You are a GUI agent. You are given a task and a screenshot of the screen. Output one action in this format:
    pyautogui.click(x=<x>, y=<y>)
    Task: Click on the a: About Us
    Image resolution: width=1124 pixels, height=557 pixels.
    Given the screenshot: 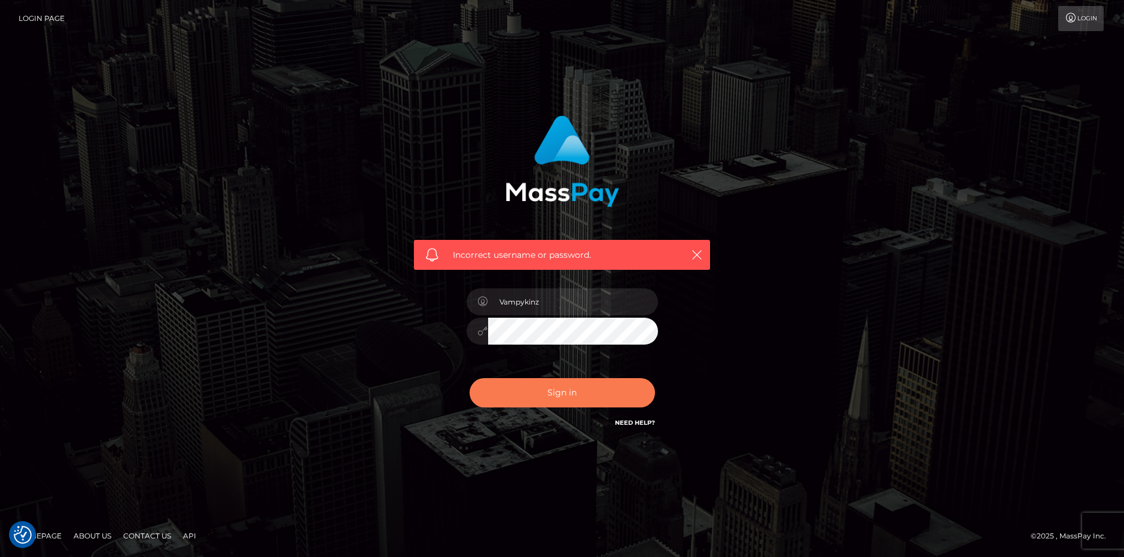 What is the action you would take?
    pyautogui.click(x=92, y=535)
    